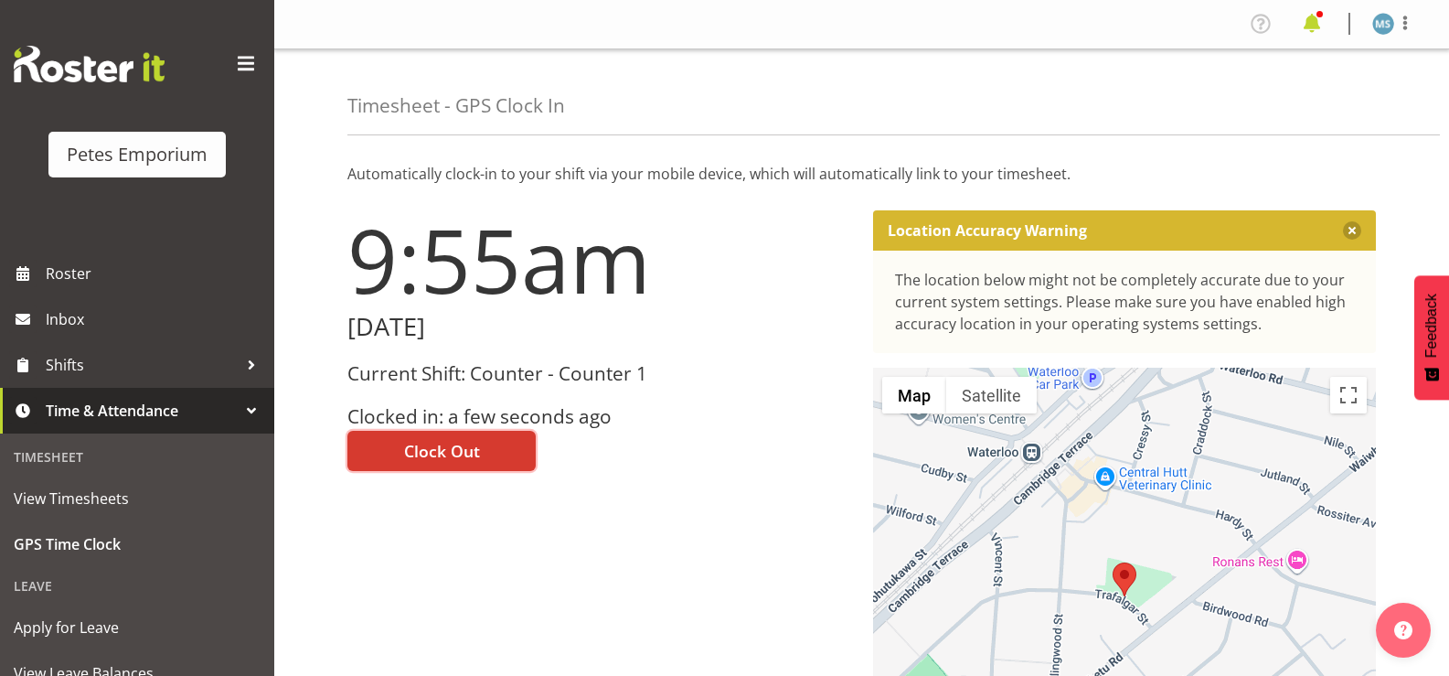  I want to click on div: Leave, so click(137, 585).